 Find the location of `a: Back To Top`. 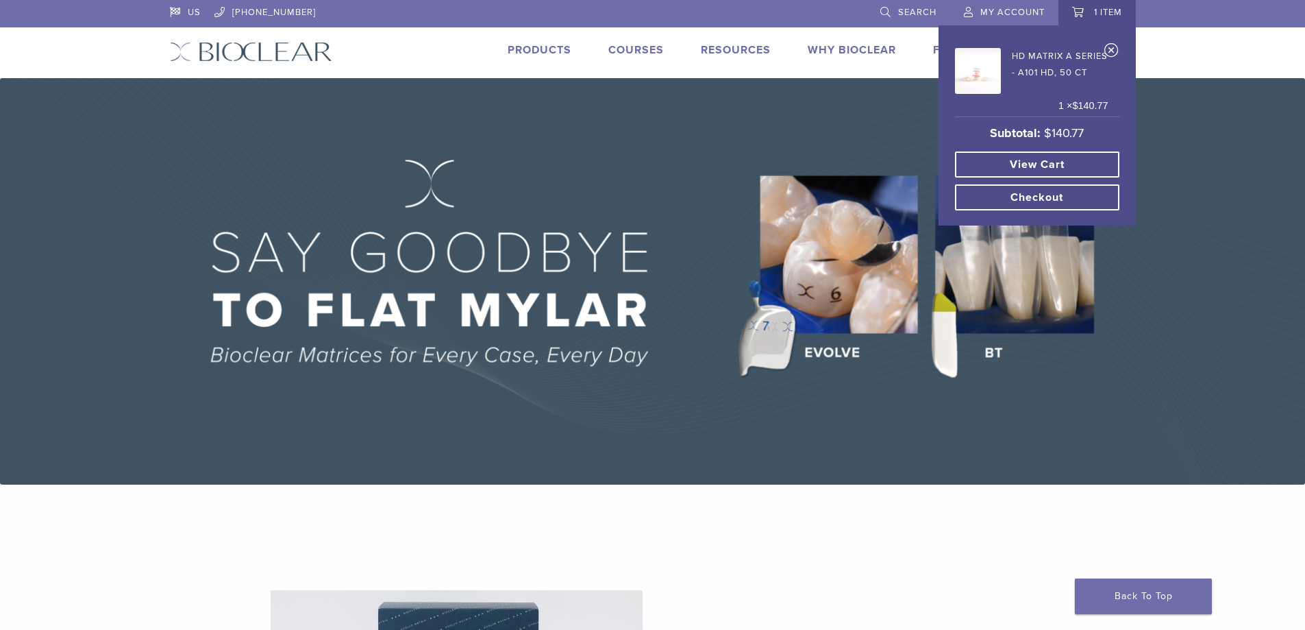

a: Back To Top is located at coordinates (1143, 596).